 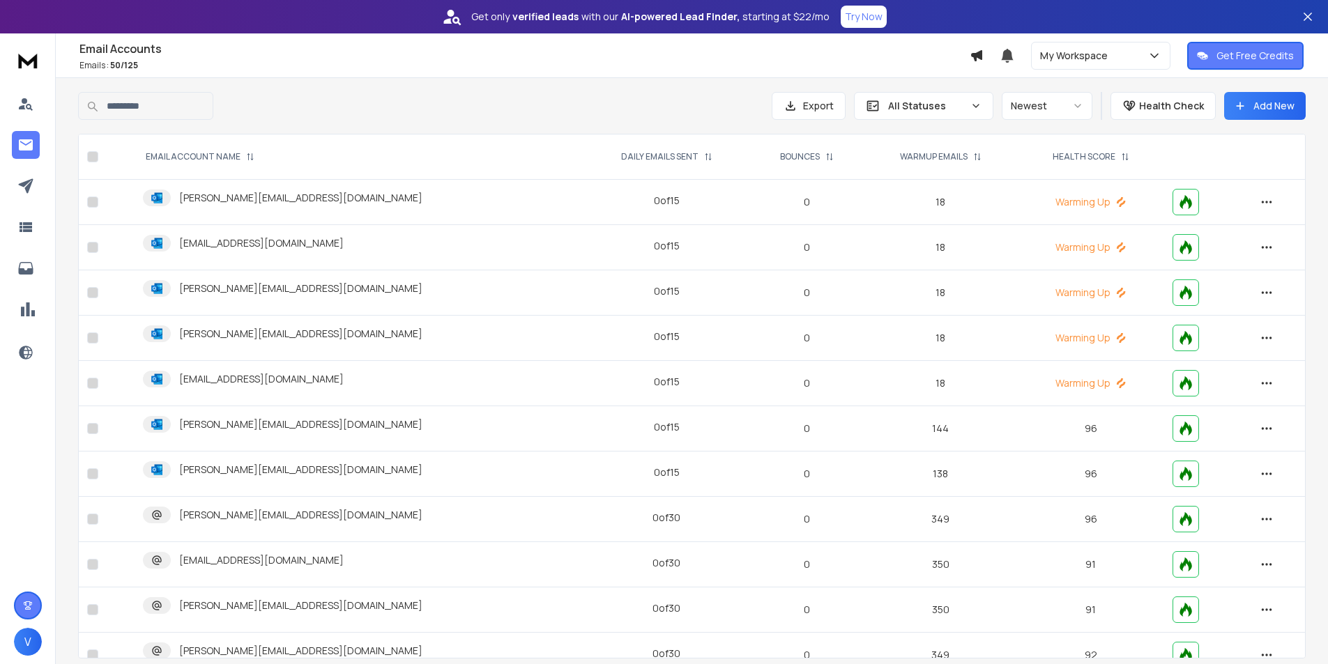 What do you see at coordinates (650, 17) in the screenshot?
I see `p: Get only with our starting at $22/mo` at bounding box center [650, 17].